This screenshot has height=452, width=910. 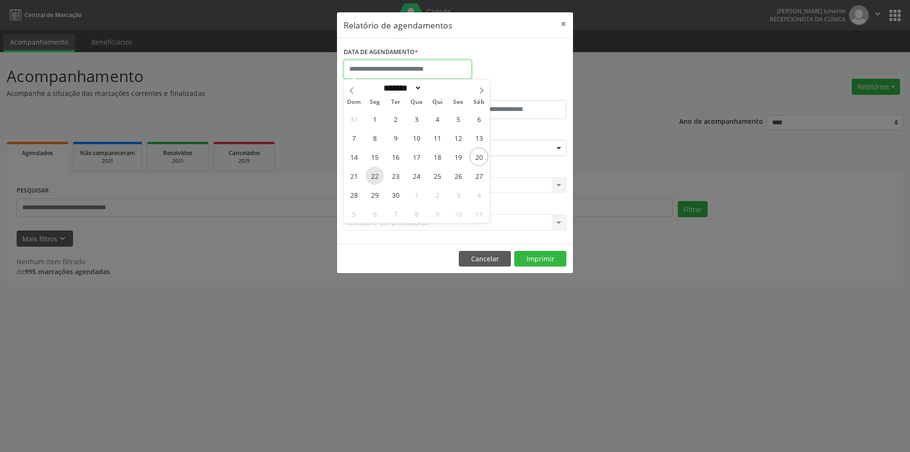 What do you see at coordinates (479, 156) in the screenshot?
I see `span: Setembro 20, 2025` at bounding box center [479, 156].